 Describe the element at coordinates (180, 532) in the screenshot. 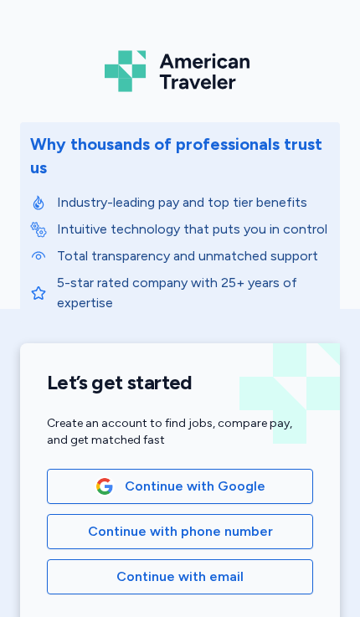

I see `span: Continue with phone number` at that location.